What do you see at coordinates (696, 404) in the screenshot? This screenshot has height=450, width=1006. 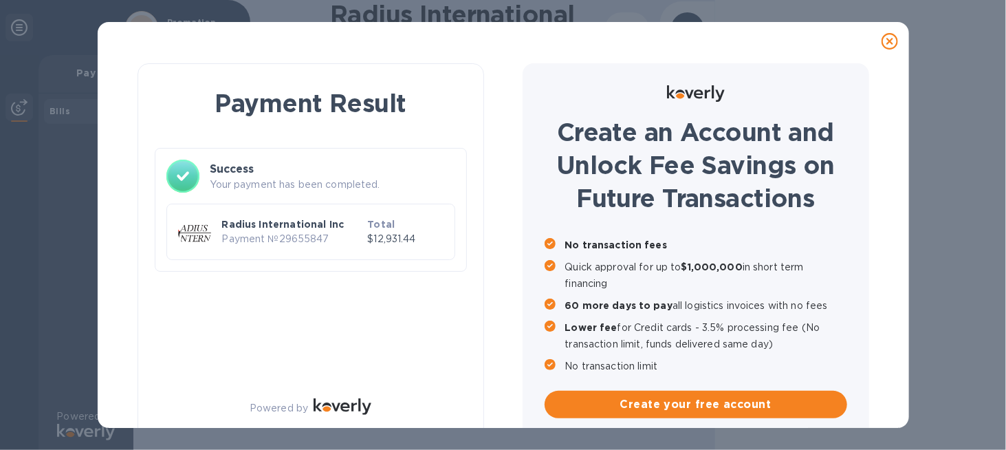 I see `button: Create your free account` at bounding box center [696, 404].